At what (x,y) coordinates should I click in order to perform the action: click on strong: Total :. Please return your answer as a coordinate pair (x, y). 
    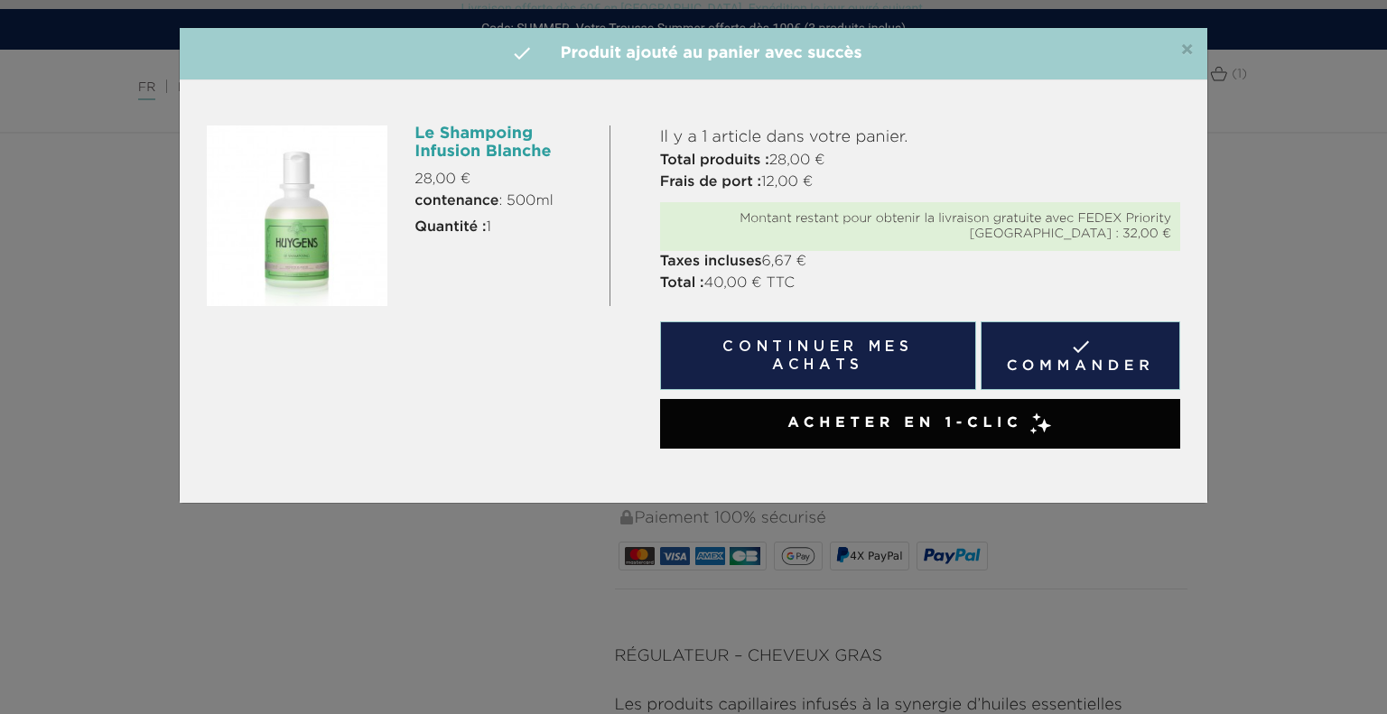
    Looking at the image, I should click on (682, 284).